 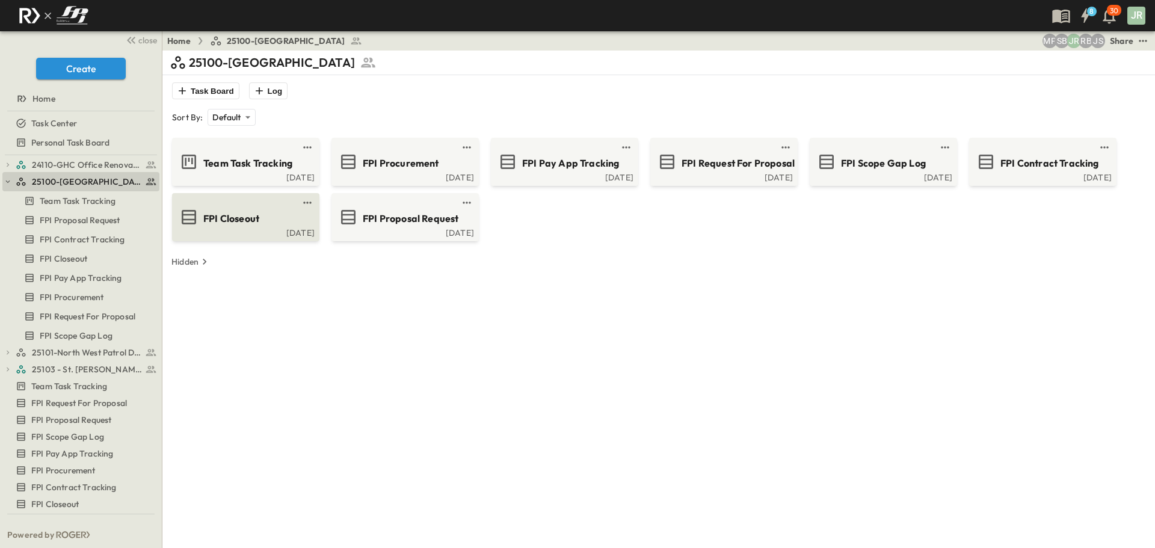 What do you see at coordinates (191, 262) in the screenshot?
I see `button: Hidden` at bounding box center [191, 262].